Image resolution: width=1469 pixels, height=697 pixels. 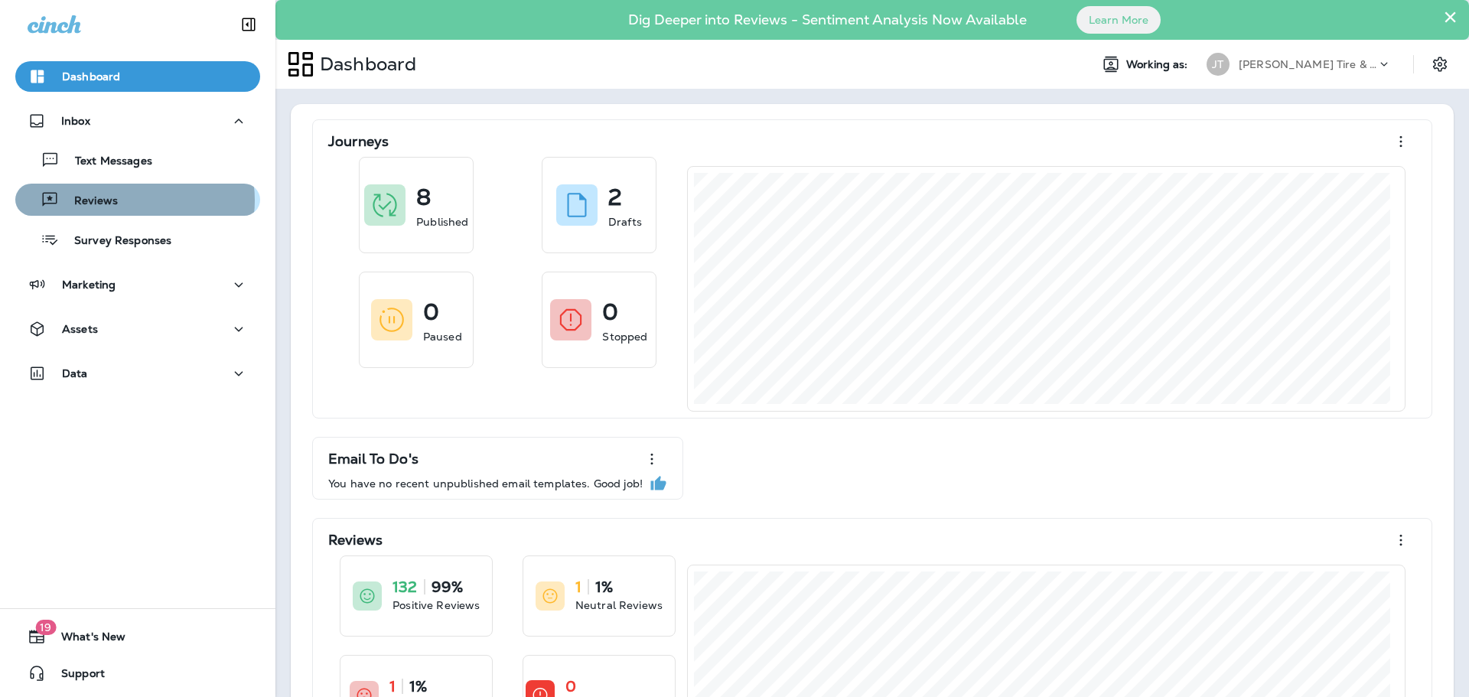 What do you see at coordinates (80, 329) in the screenshot?
I see `p: Assets` at bounding box center [80, 329].